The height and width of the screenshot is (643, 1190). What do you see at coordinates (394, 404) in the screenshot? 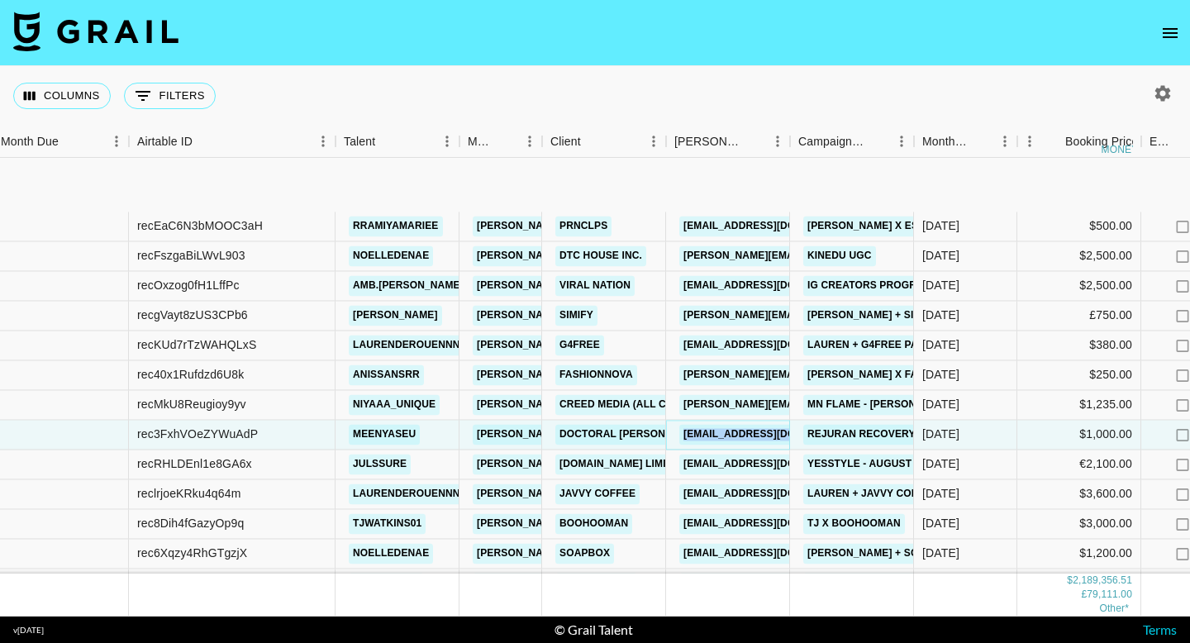
I see `a: niyaaa_unique` at bounding box center [394, 404].